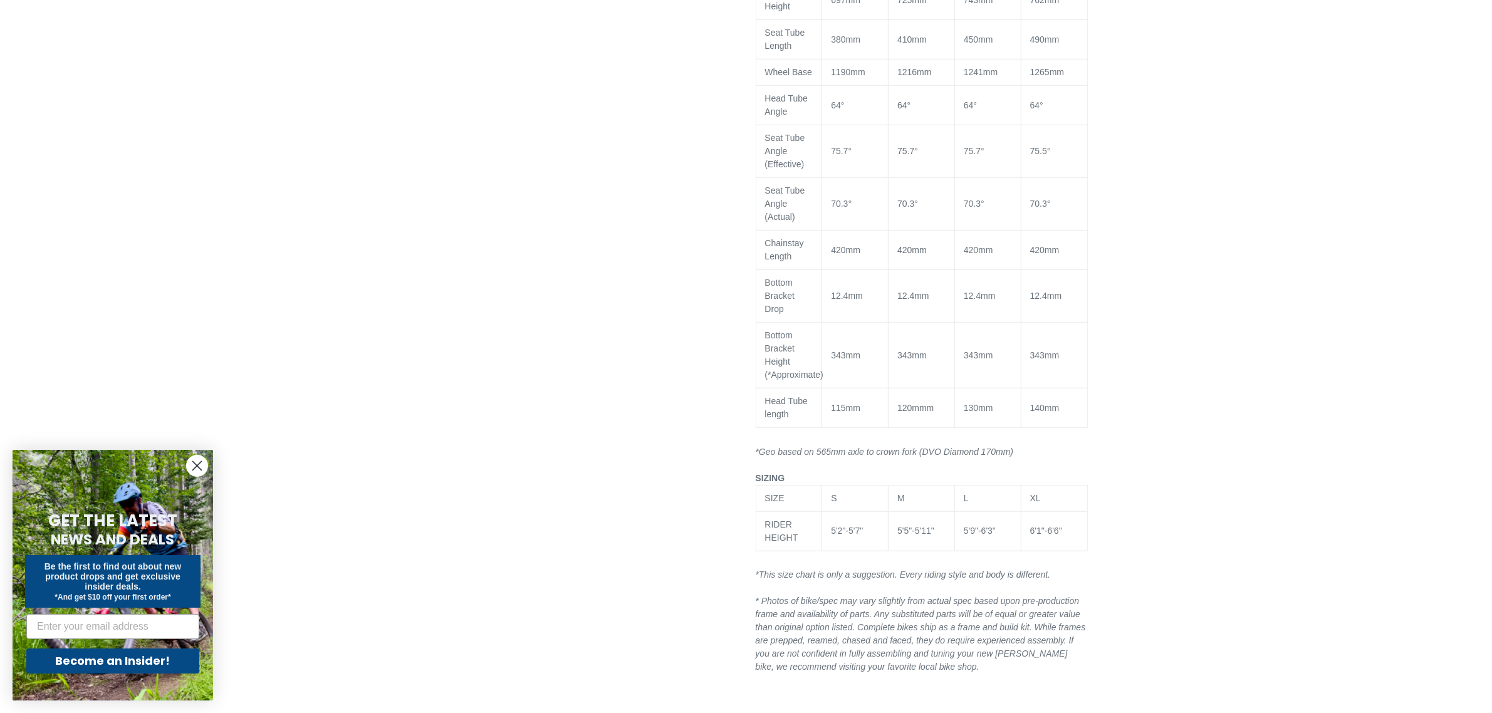 This screenshot has width=1492, height=713. Describe the element at coordinates (113, 521) in the screenshot. I see `span: GET THE LATEST` at that location.